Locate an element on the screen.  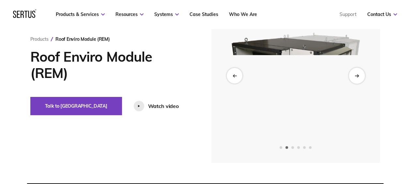
div: Previous slide is located at coordinates (234, 76).